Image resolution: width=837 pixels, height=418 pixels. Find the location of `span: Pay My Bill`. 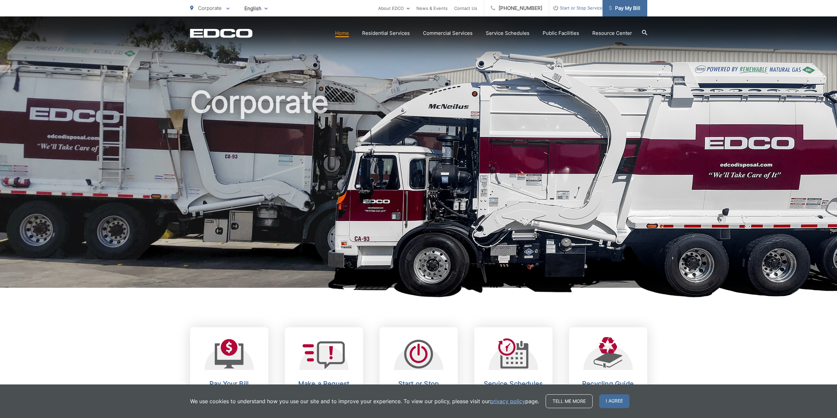

span: Pay My Bill is located at coordinates (624, 8).